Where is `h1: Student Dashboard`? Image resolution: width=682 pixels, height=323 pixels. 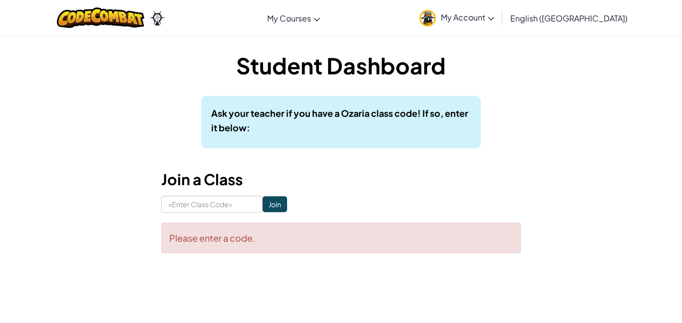
h1: Student Dashboard is located at coordinates (341, 65).